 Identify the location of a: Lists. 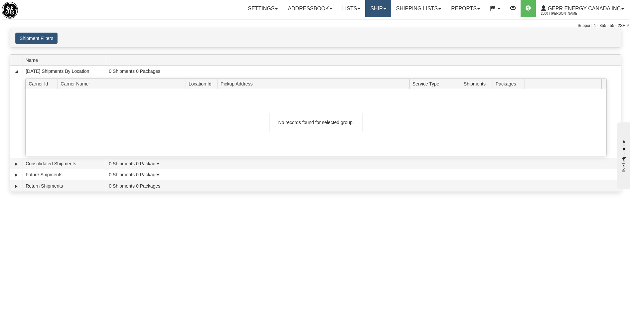
(351, 9).